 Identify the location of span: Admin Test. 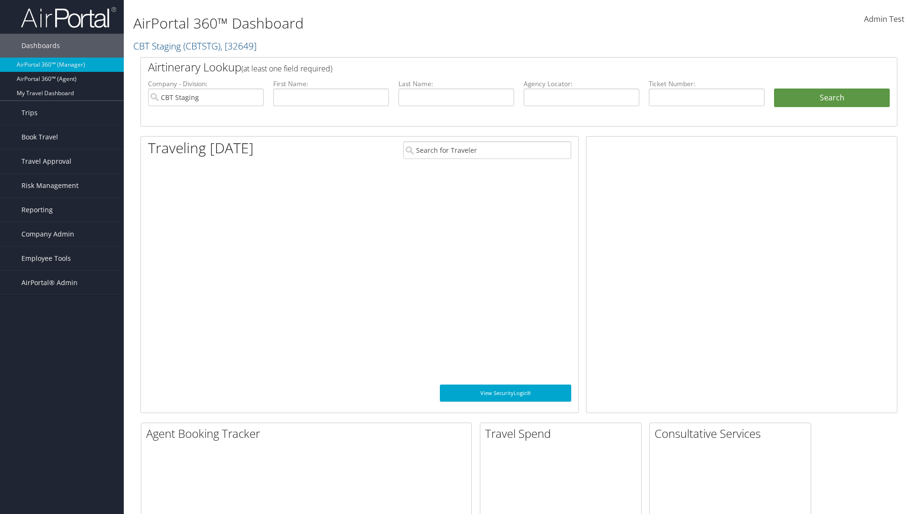
(884, 19).